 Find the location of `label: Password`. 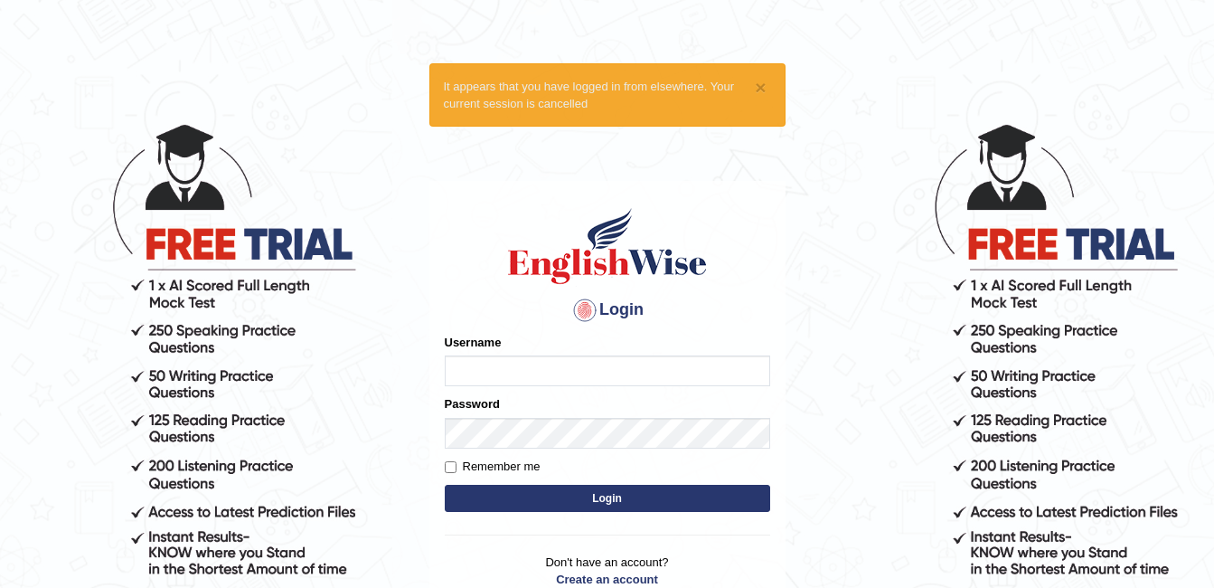

label: Password is located at coordinates (472, 403).